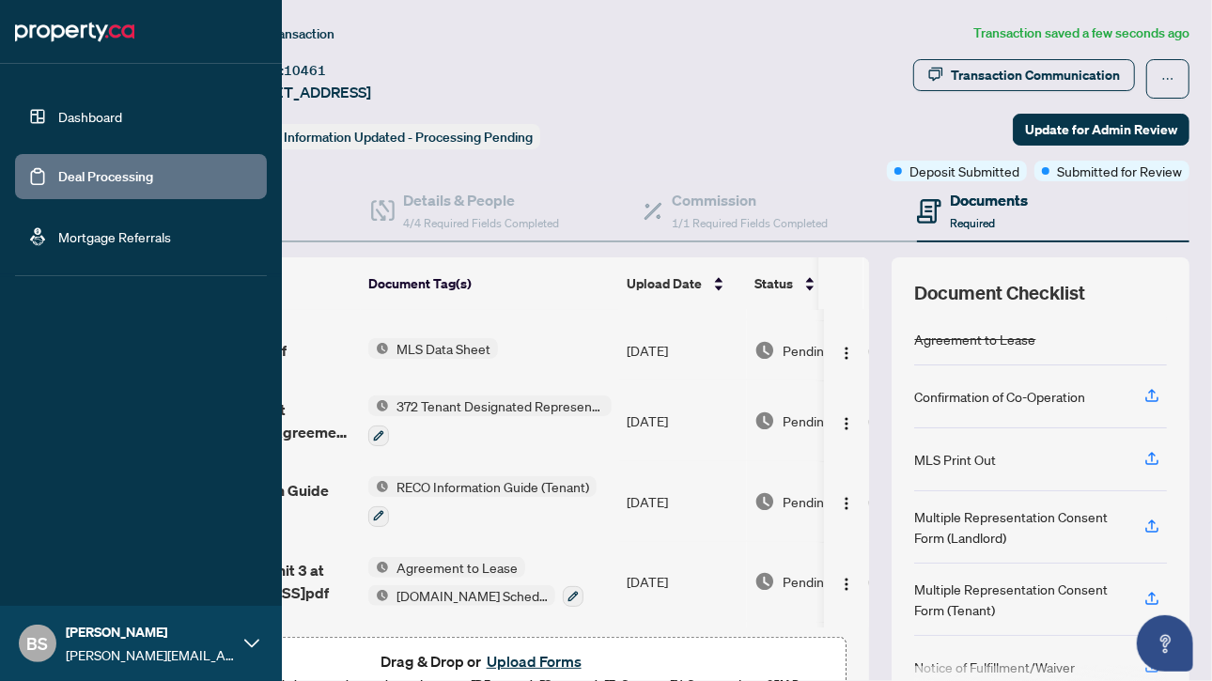 The image size is (1212, 681). Describe the element at coordinates (500, 406) in the screenshot. I see `span: 372 Tenant Designated Representation Agreement with Company Schedule A` at that location.